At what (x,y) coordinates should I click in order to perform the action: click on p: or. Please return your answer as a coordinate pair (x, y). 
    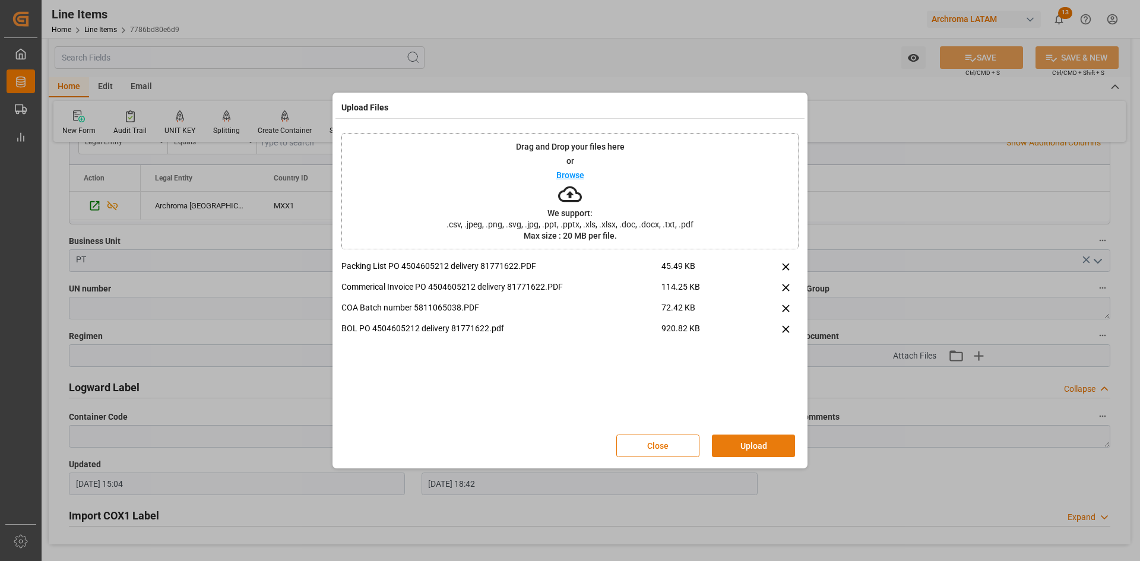
    Looking at the image, I should click on (570, 161).